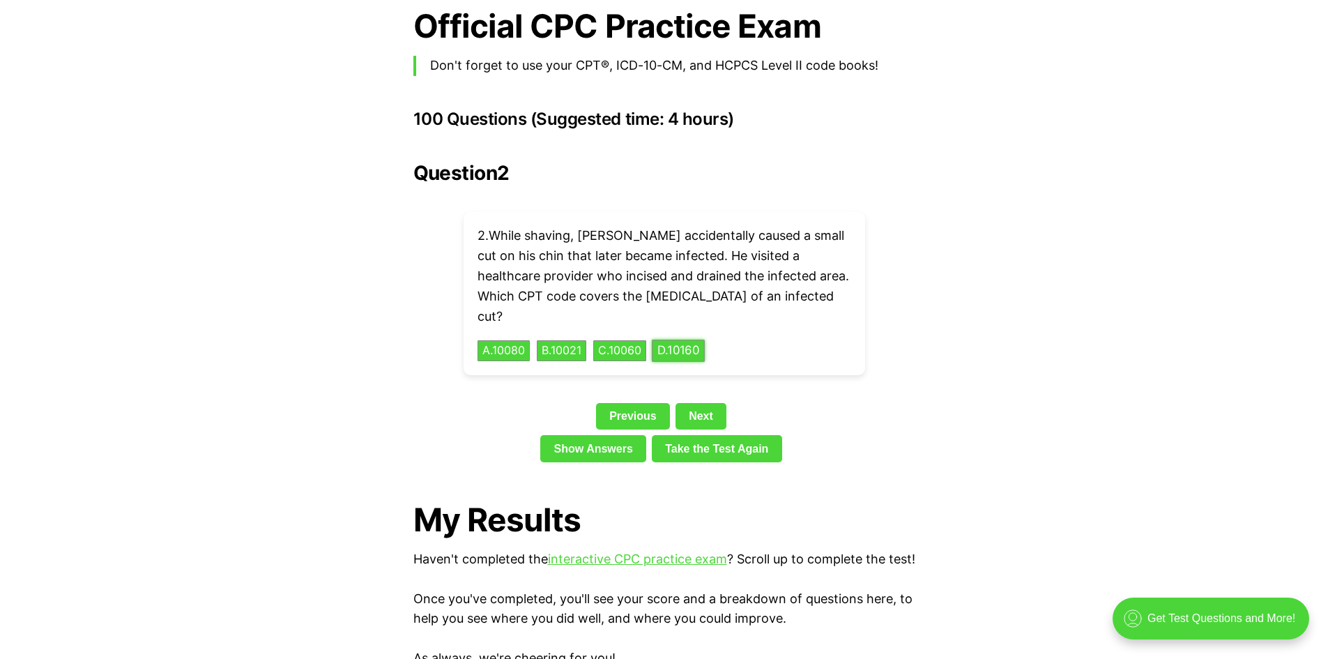 Image resolution: width=1328 pixels, height=659 pixels. Describe the element at coordinates (503, 351) in the screenshot. I see `button: A.10080` at that location.